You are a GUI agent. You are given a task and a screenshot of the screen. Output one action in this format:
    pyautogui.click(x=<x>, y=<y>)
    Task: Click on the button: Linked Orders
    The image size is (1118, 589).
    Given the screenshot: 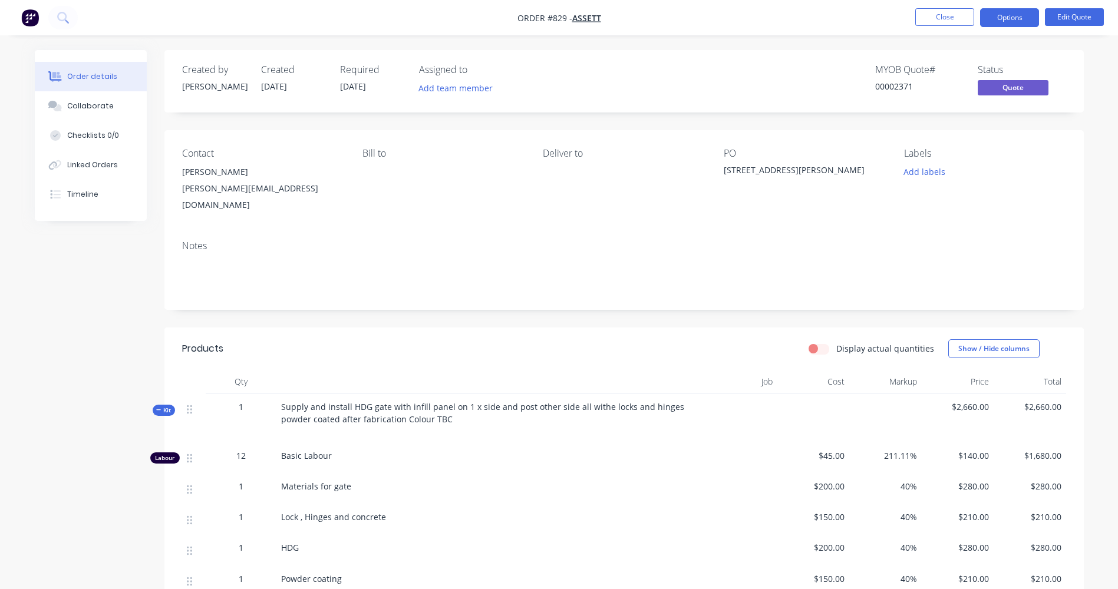 What is the action you would take?
    pyautogui.click(x=91, y=165)
    